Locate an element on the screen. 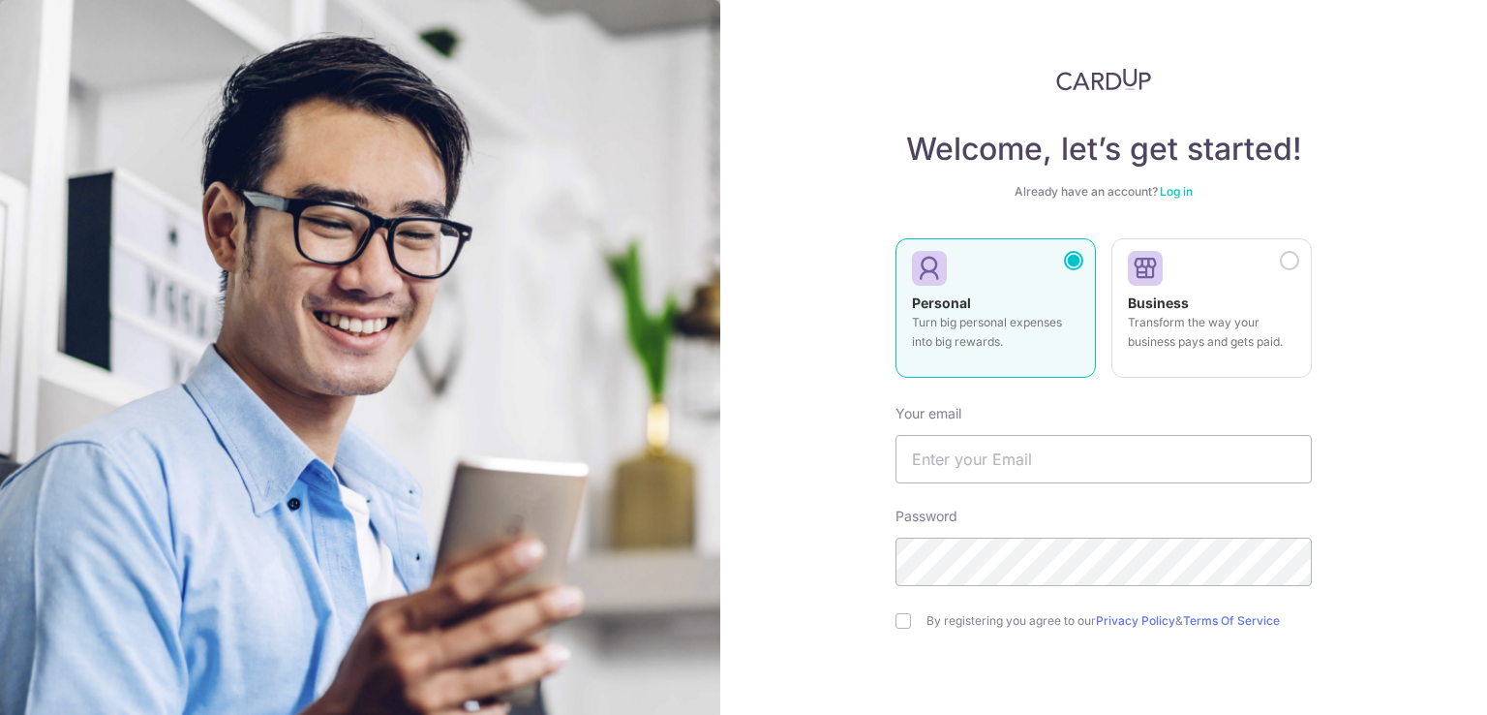 Image resolution: width=1487 pixels, height=715 pixels. strong: Personal is located at coordinates (941, 302).